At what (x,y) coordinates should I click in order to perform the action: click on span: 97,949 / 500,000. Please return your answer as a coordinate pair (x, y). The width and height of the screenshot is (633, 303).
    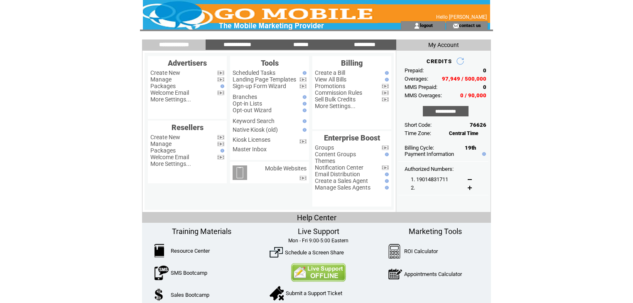
    Looking at the image, I should click on (464, 78).